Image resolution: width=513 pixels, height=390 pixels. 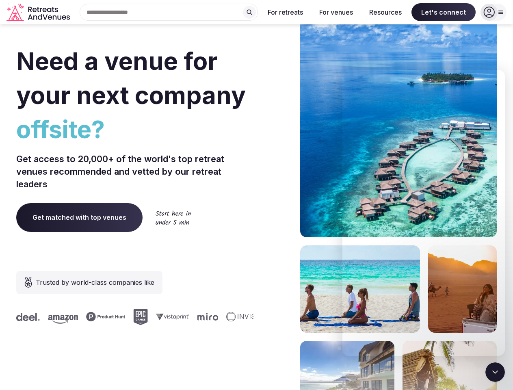 I want to click on button: For venues, so click(x=336, y=12).